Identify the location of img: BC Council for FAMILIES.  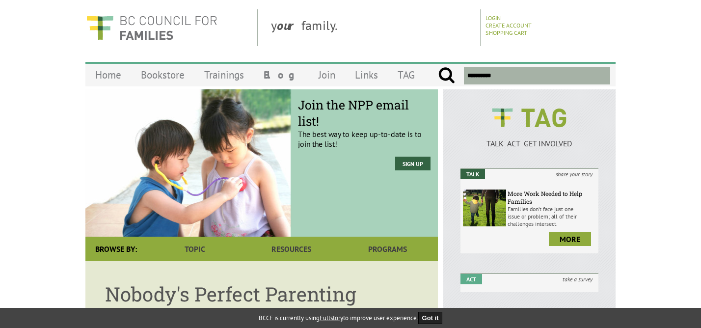
(152, 27).